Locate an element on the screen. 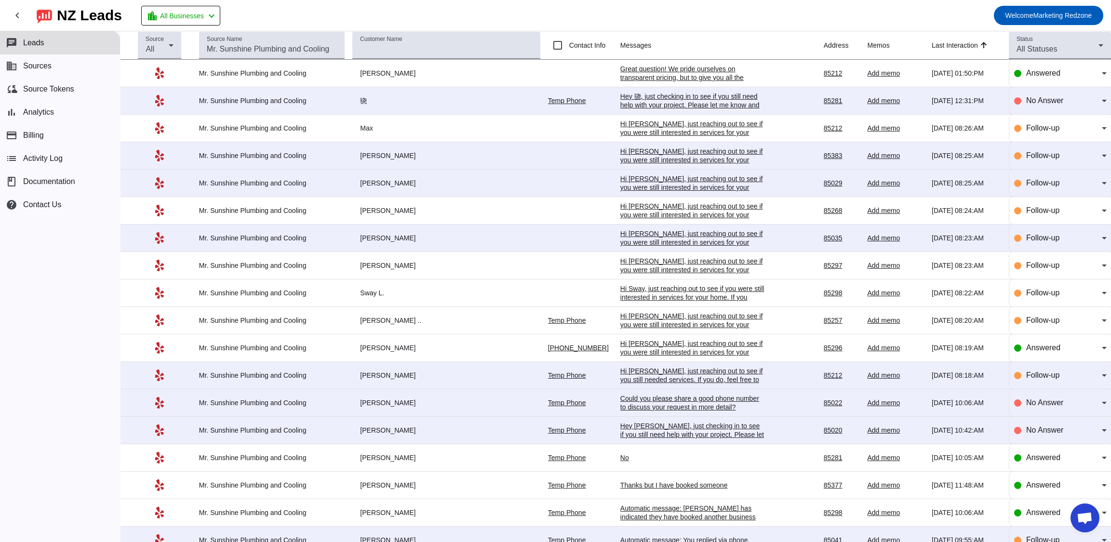 The height and width of the screenshot is (542, 1111). div: Hey 骁, just checking in to see if you still need help with your project. Please let me know and f... is located at coordinates (693, 109).